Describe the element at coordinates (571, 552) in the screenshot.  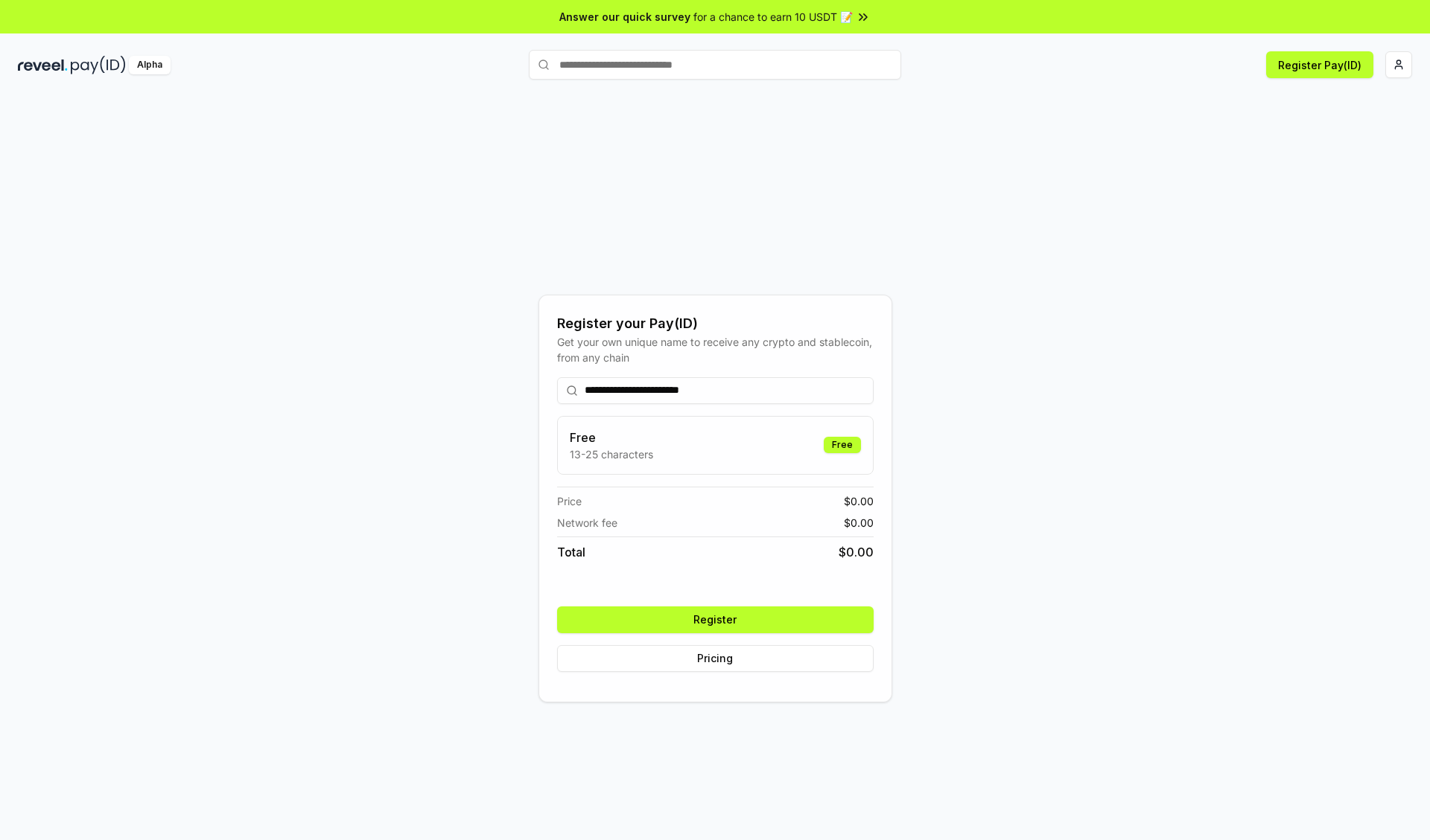
I see `span: Total` at that location.